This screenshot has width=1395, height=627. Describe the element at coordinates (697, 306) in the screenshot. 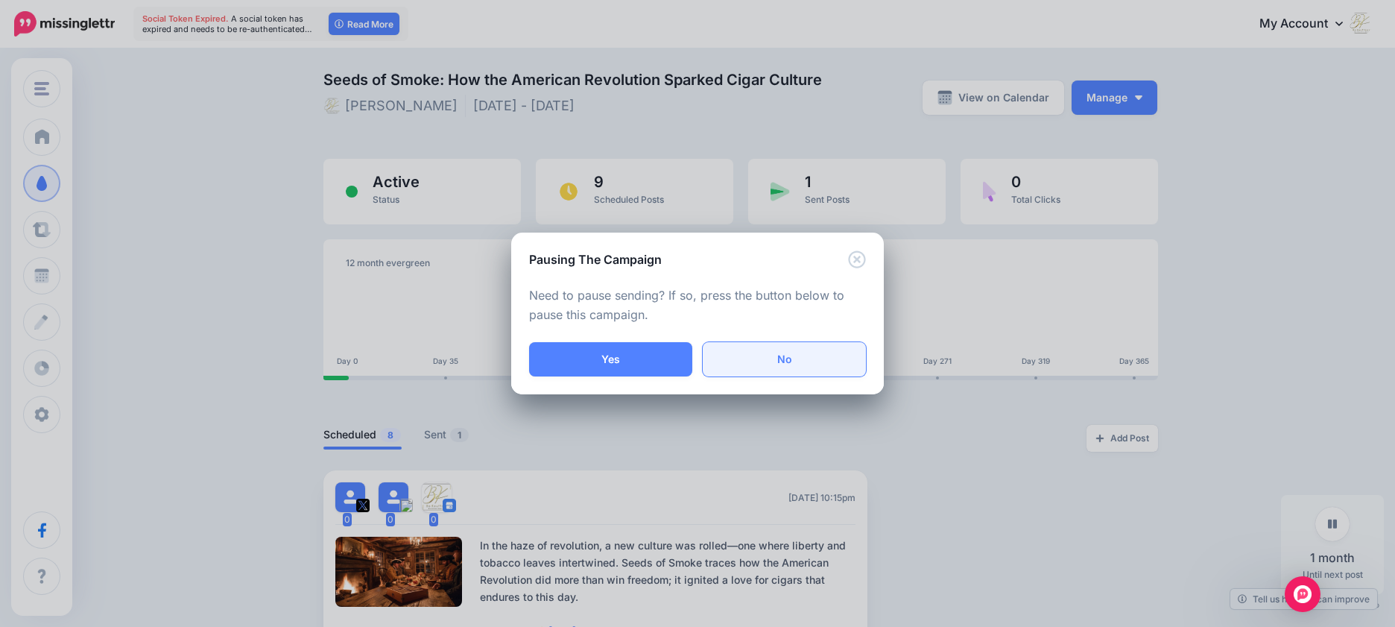

I see `p: Need to pause sending? If so, press the button below to pause this campaign.` at that location.